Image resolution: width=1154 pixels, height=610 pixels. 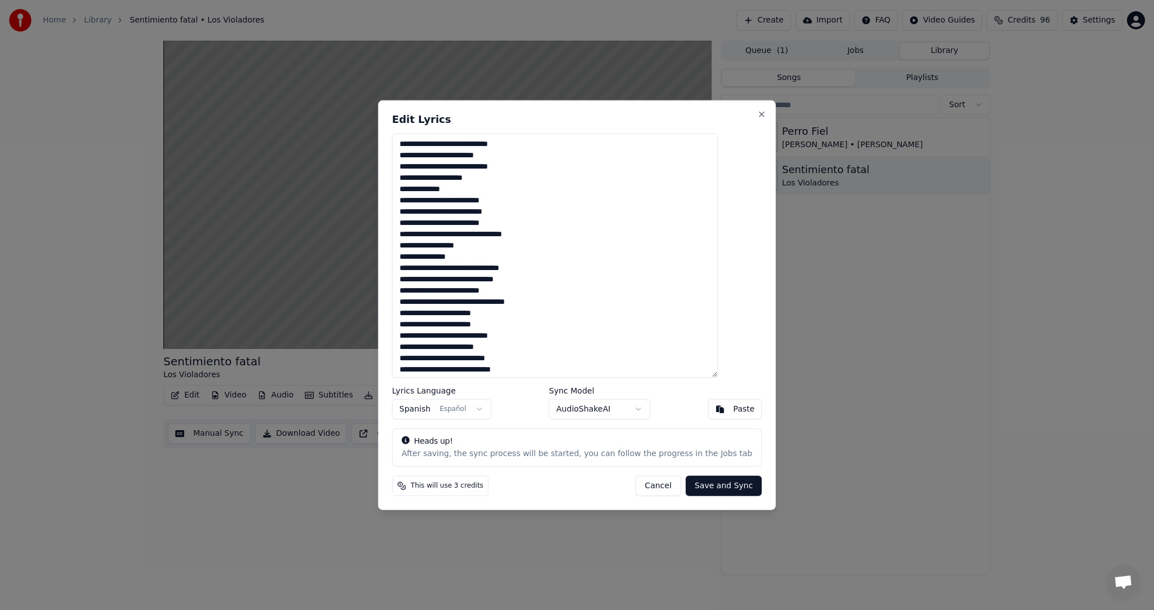 I want to click on div: Paste, so click(x=744, y=409).